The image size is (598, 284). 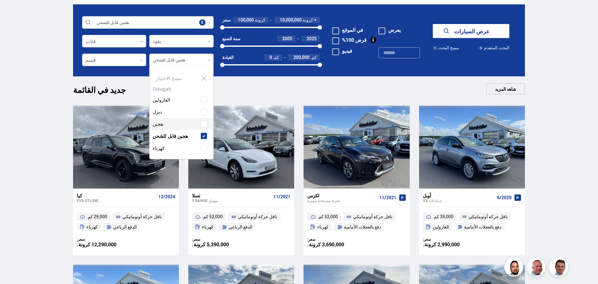 What do you see at coordinates (504, 198) in the screenshot?
I see `font: 6/2020` at bounding box center [504, 198].